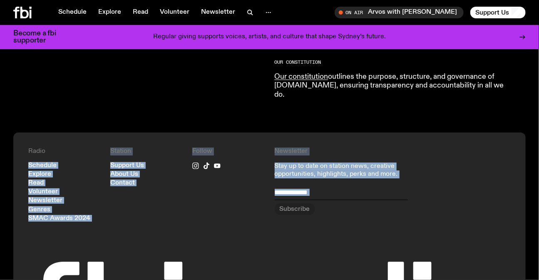  Describe the element at coordinates (39, 209) in the screenshot. I see `a: Genres` at that location.